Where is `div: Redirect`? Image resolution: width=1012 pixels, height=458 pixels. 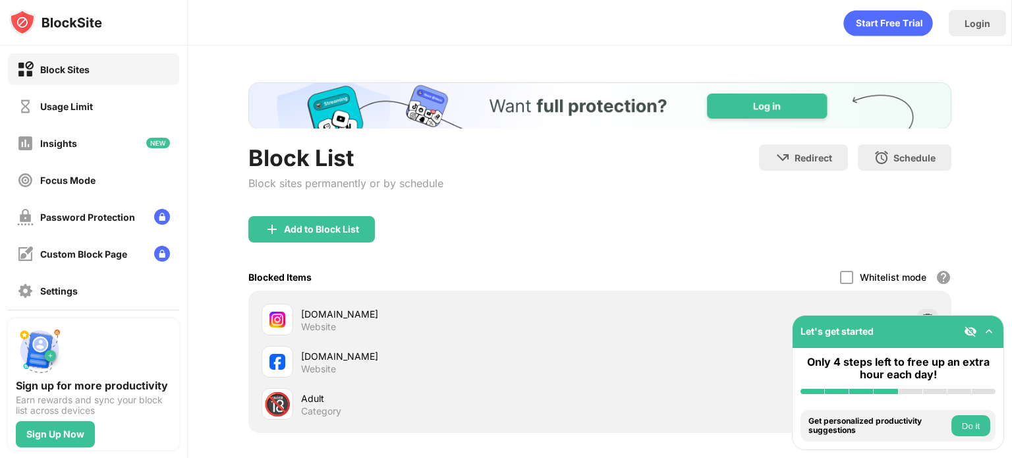 div: Redirect is located at coordinates (813, 157).